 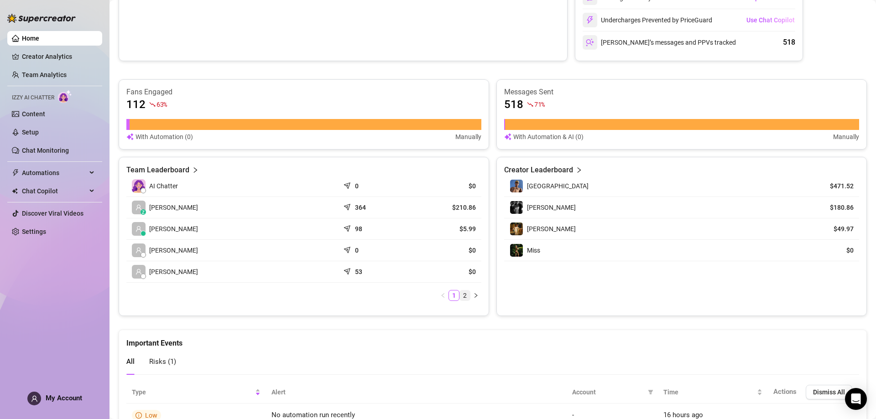 What do you see at coordinates (162, 104) in the screenshot?
I see `span: 63 %` at bounding box center [162, 104].